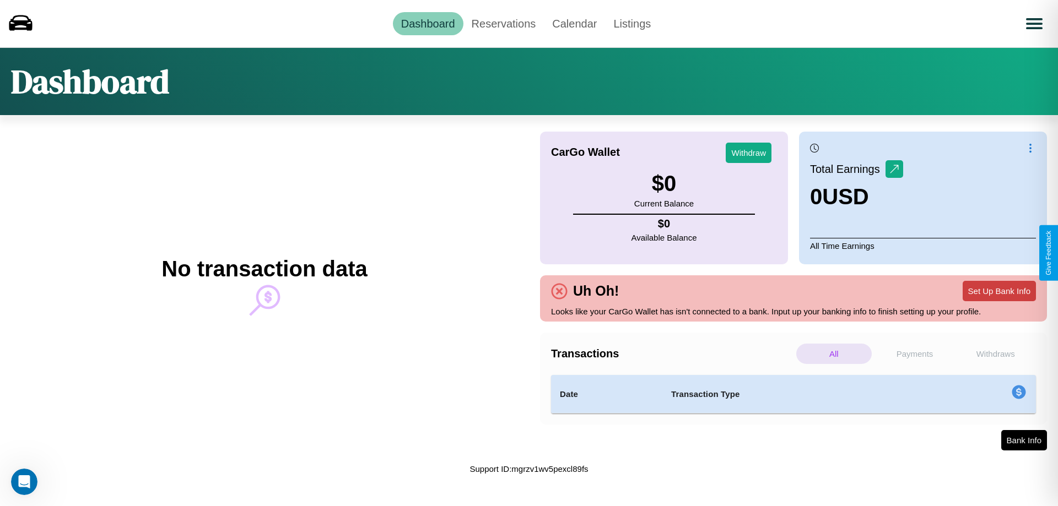 This screenshot has height=506, width=1058. Describe the element at coordinates (664, 183) in the screenshot. I see `h3: $ 0` at that location.